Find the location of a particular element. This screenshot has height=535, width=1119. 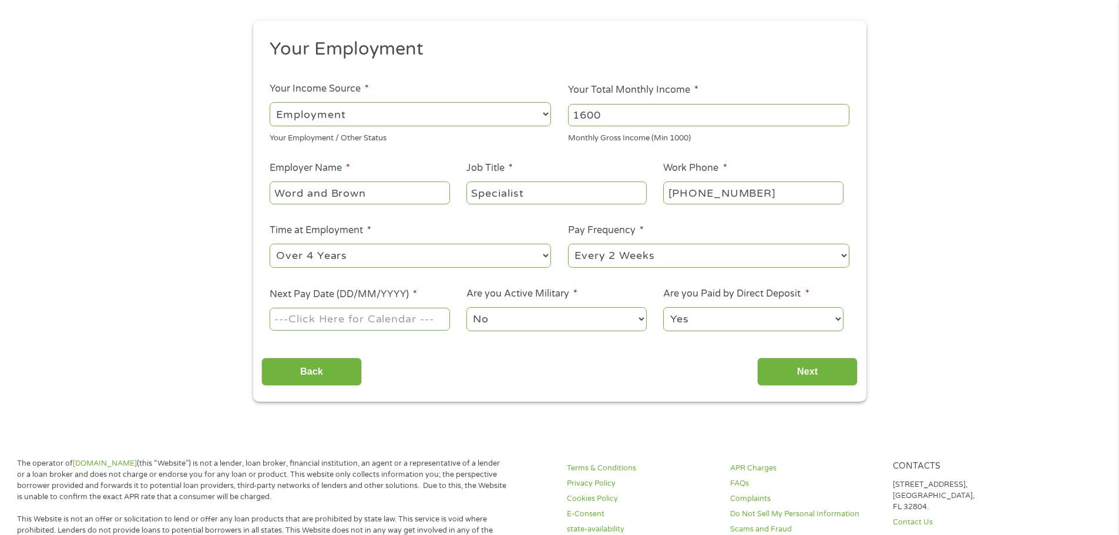

label: Time at Employment is located at coordinates (320, 230).